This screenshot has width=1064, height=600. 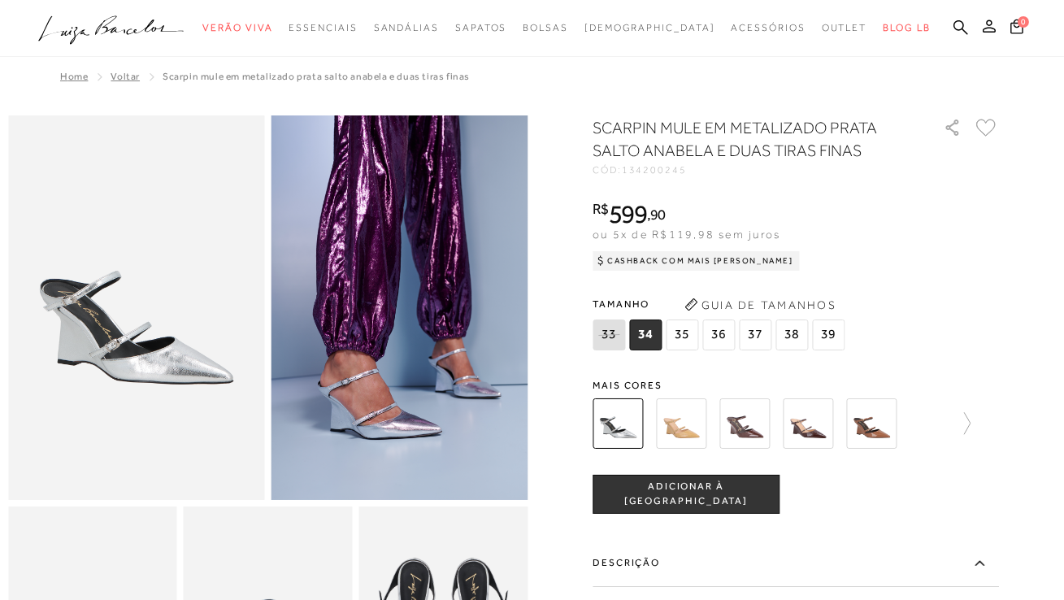 I want to click on i: R$, so click(x=601, y=209).